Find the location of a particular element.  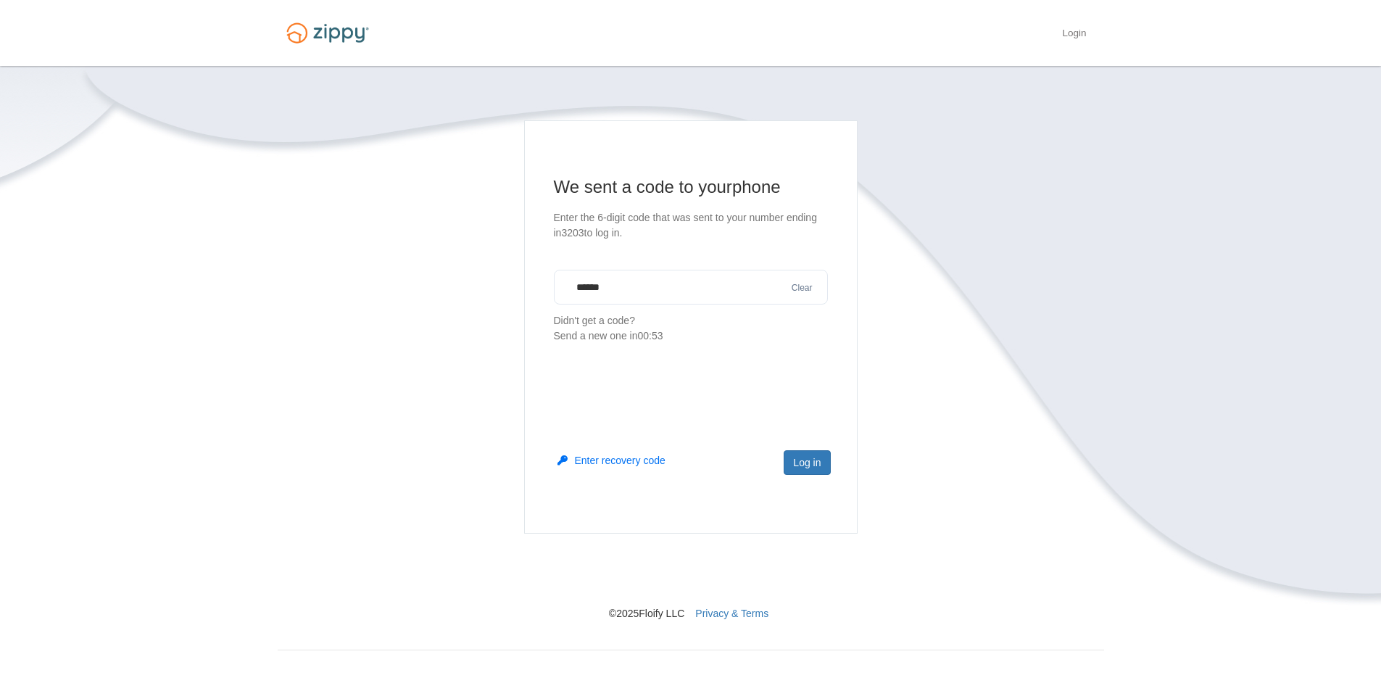

p: Didn't get a code? is located at coordinates (691, 329).